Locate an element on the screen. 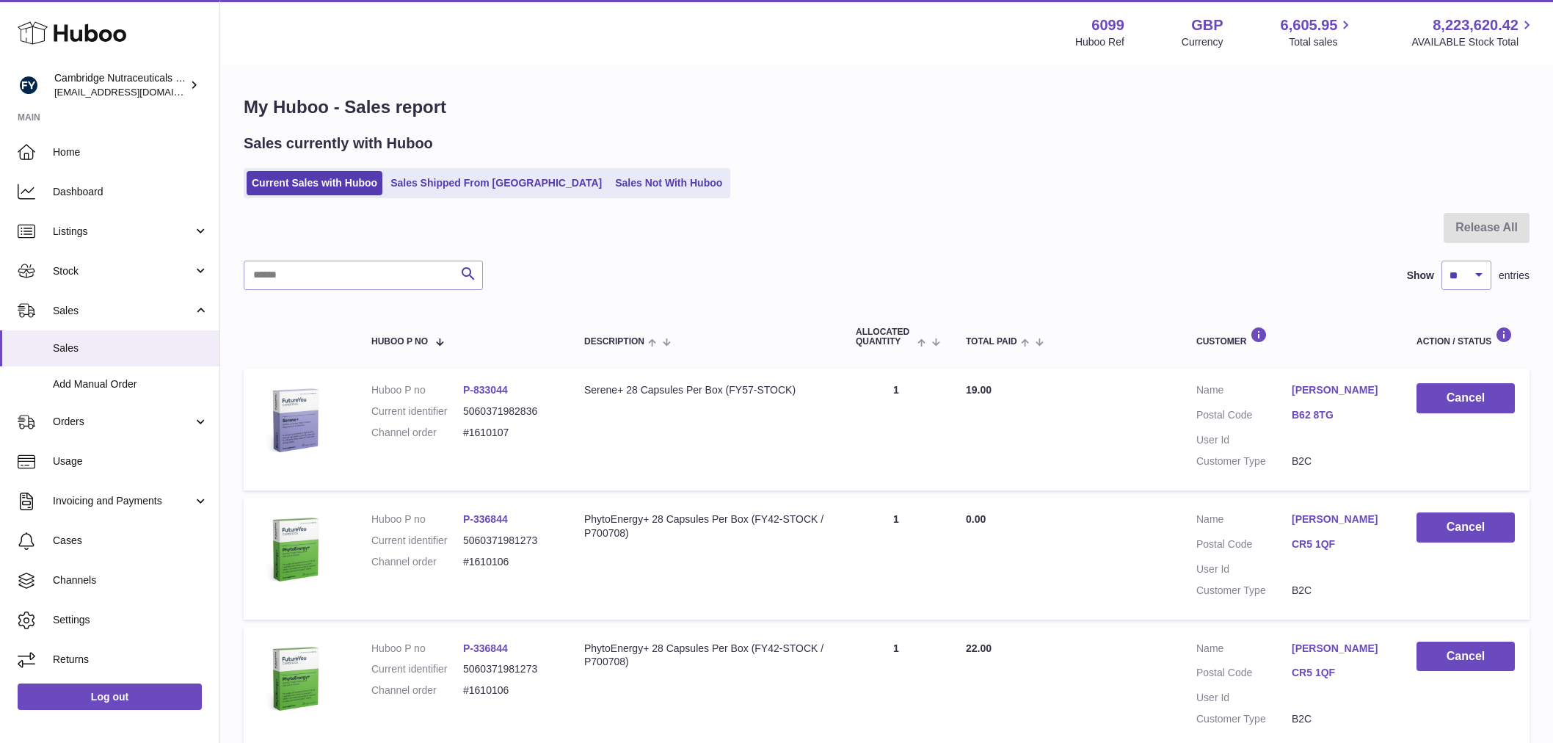 This screenshot has width=1553, height=743. img: 60991720007016.jpg is located at coordinates (295, 420).